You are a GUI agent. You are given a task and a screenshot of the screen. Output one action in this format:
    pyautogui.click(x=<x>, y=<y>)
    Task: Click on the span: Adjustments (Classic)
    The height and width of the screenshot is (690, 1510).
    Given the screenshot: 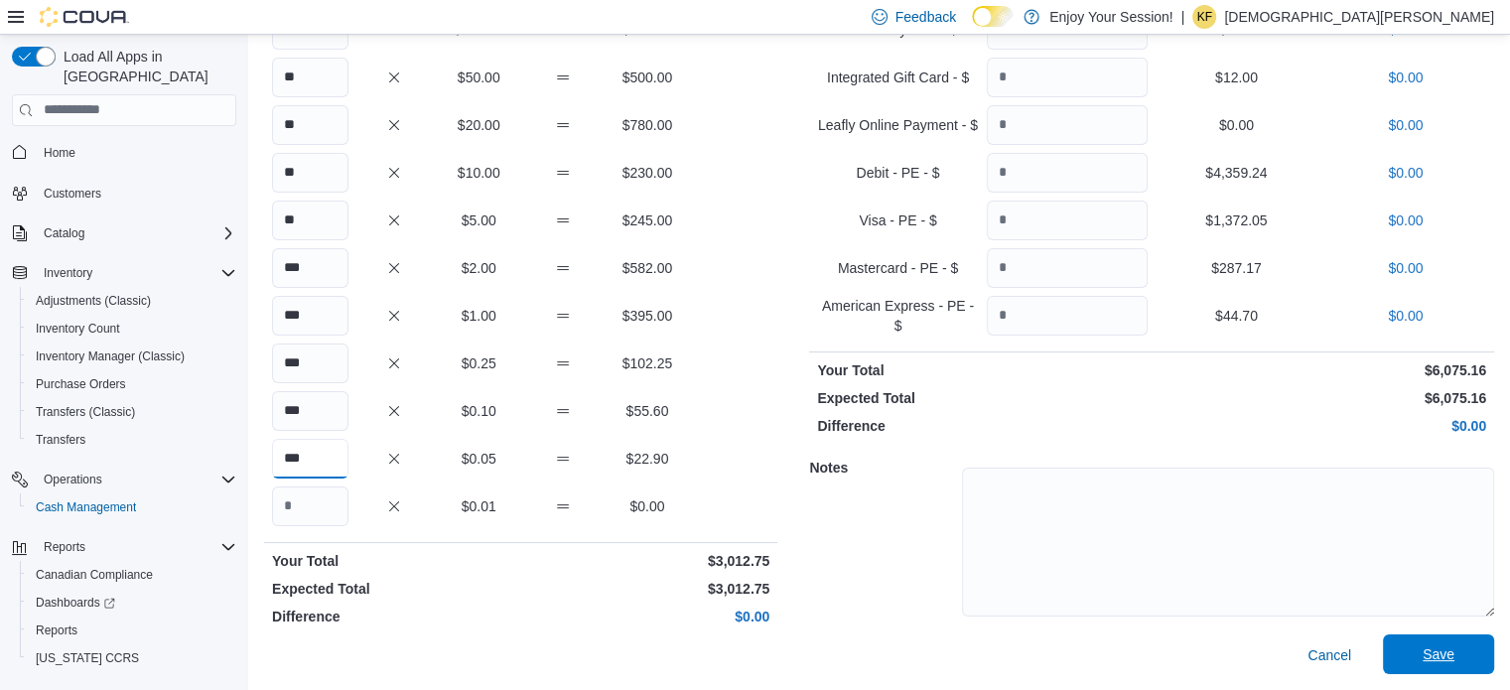 What is the action you would take?
    pyautogui.click(x=93, y=301)
    